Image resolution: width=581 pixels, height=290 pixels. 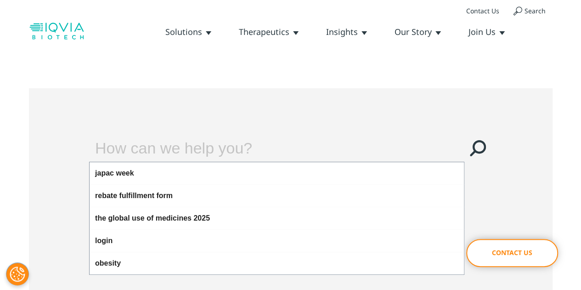 What do you see at coordinates (119, 218) in the screenshot?
I see `span: global` at bounding box center [119, 218].